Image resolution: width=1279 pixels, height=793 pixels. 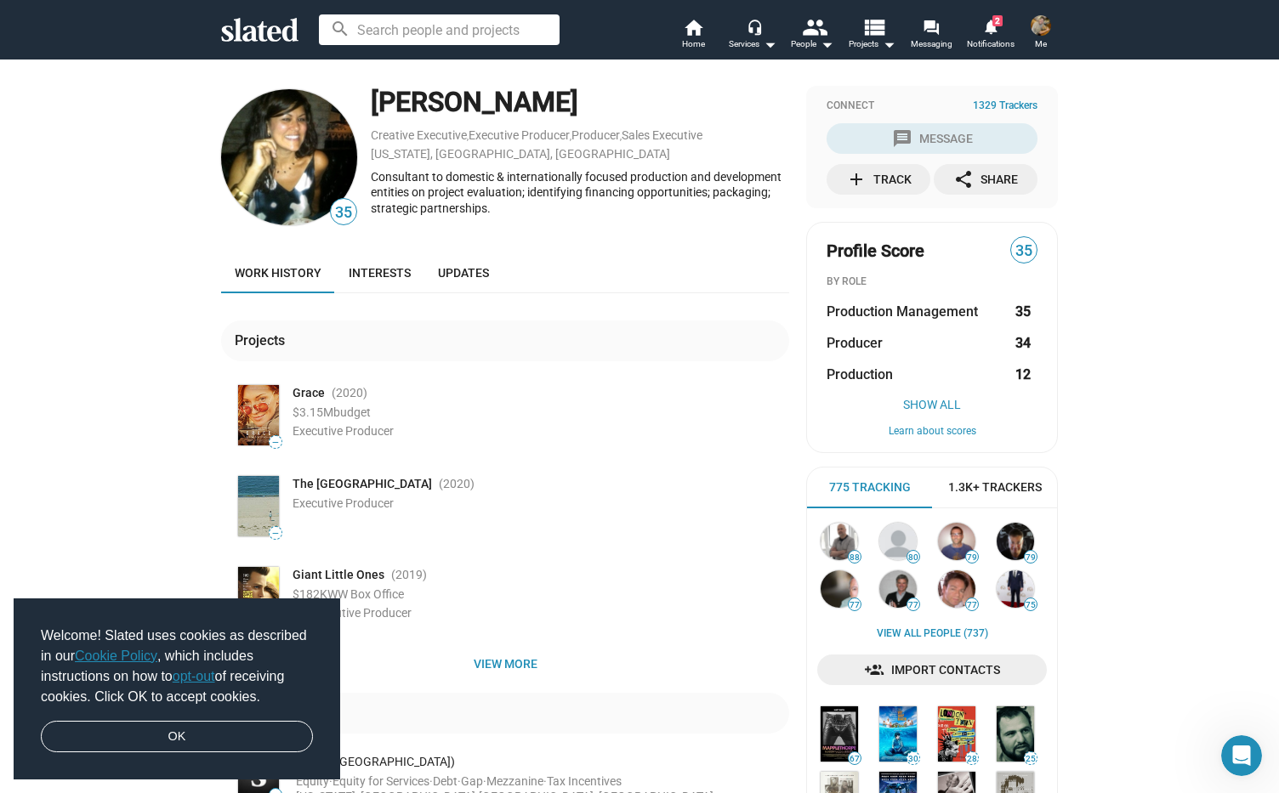 What do you see at coordinates (595, 135) in the screenshot?
I see `a: Producer` at bounding box center [595, 135].